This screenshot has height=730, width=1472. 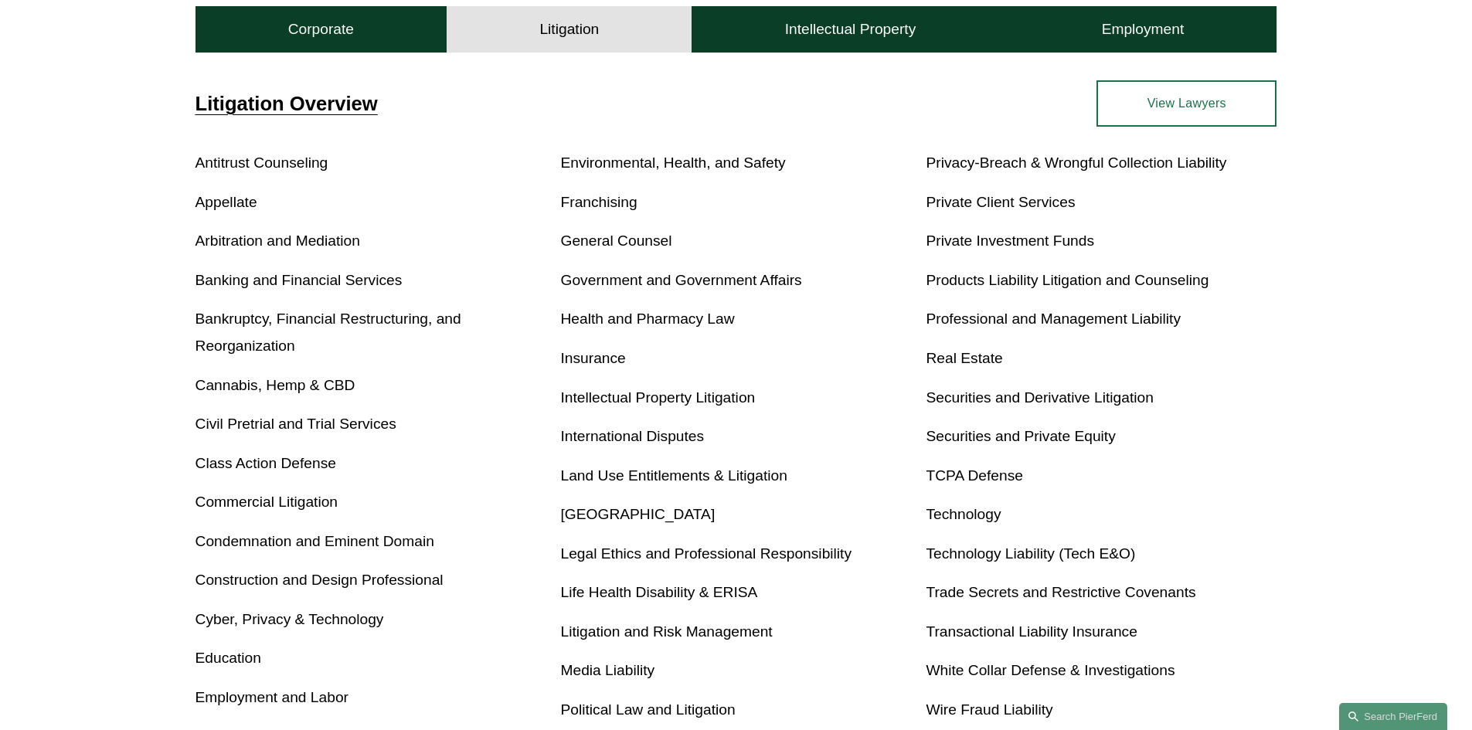 What do you see at coordinates (228, 658) in the screenshot?
I see `a: Education` at bounding box center [228, 658].